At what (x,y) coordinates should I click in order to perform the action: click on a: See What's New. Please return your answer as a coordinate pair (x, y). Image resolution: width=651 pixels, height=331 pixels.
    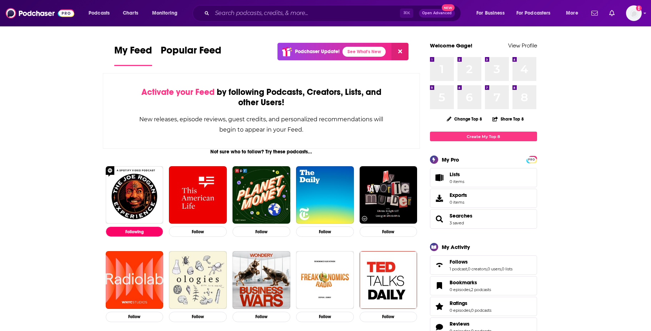
    Looking at the image, I should click on (364, 52).